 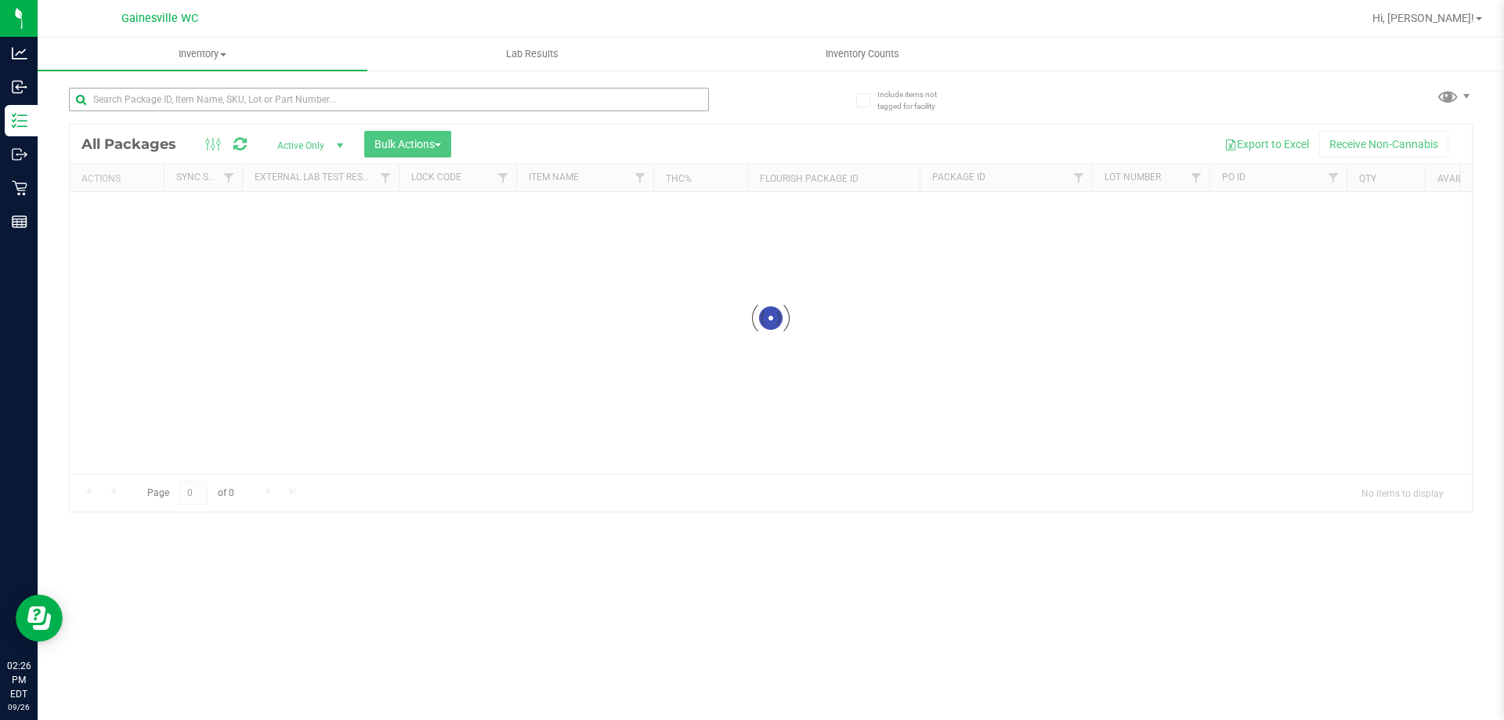 What do you see at coordinates (20, 222) in the screenshot?
I see `inline-svg: Reports` at bounding box center [20, 222].